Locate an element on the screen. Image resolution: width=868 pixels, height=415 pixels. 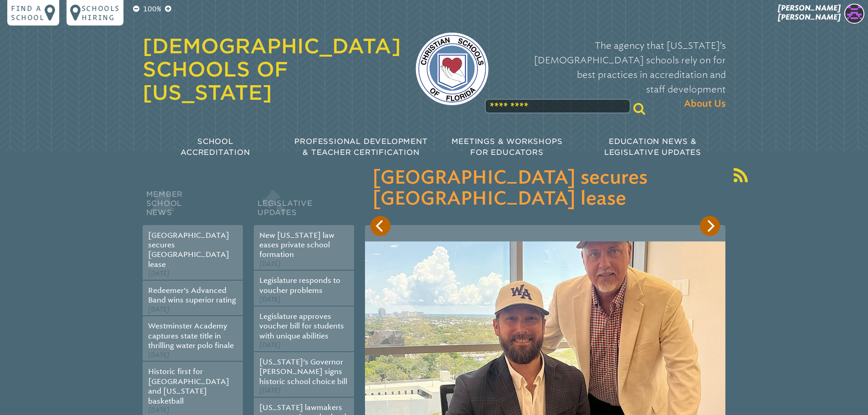
a: Redeemer’s Advanced Band wins superior rating is located at coordinates (192, 295).